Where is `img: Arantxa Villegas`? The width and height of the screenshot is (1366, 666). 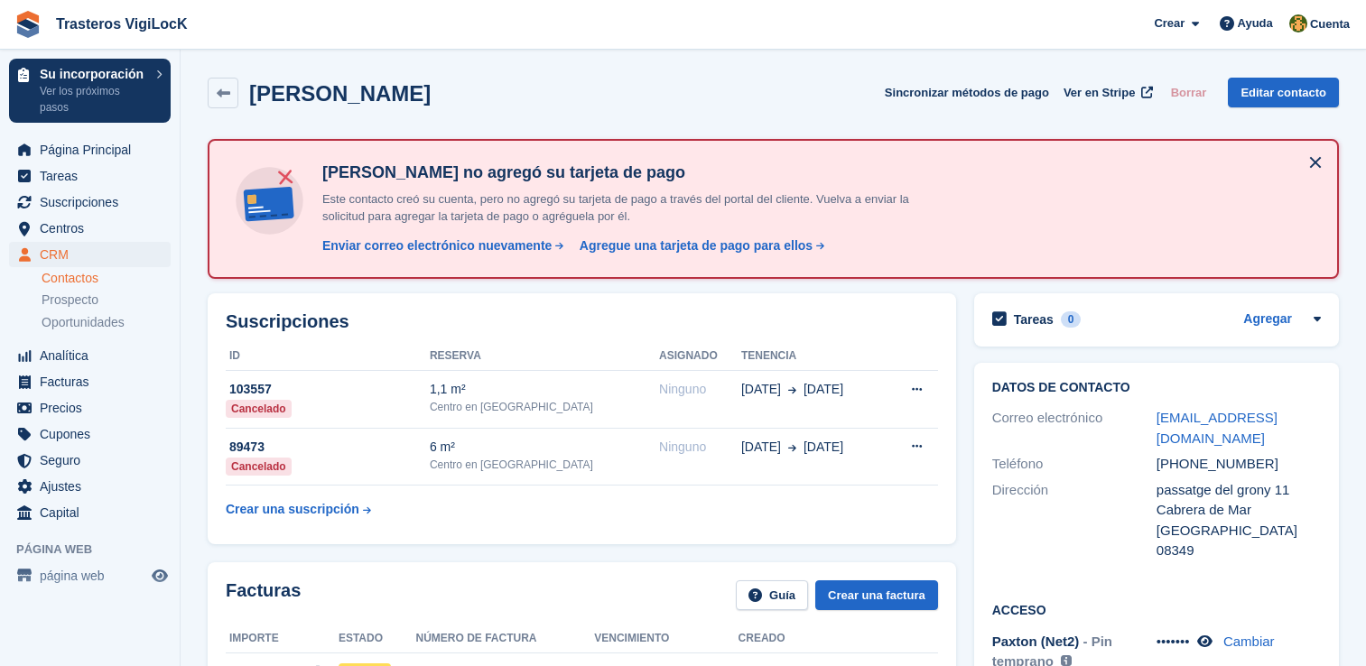
img: Arantxa Villegas is located at coordinates (1298, 23).